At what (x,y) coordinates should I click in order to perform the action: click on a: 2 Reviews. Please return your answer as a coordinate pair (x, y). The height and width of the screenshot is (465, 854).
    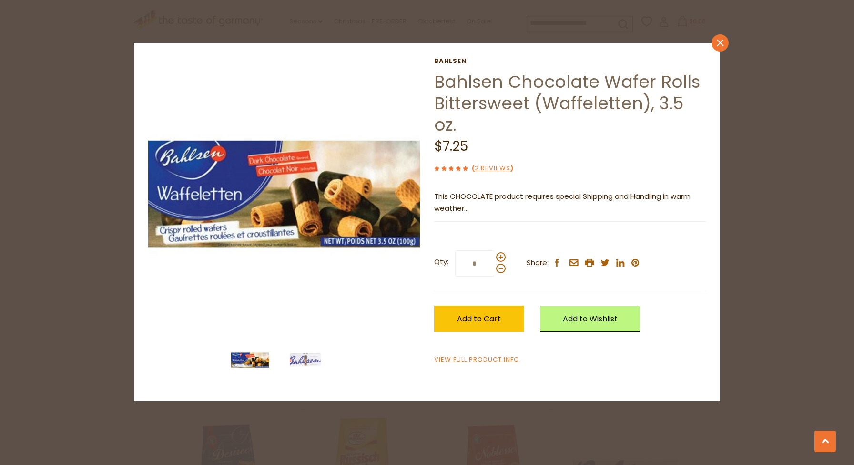
    Looking at the image, I should click on (492, 168).